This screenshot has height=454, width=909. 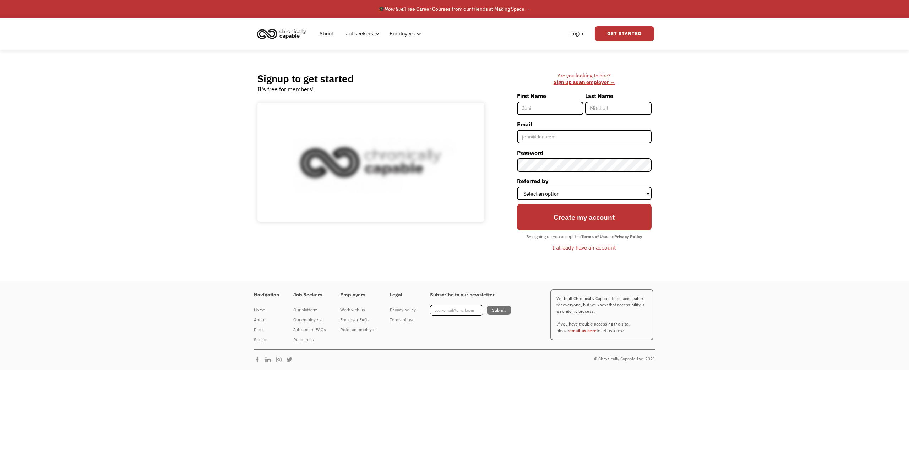 I want to click on div: Our platform, so click(x=310, y=310).